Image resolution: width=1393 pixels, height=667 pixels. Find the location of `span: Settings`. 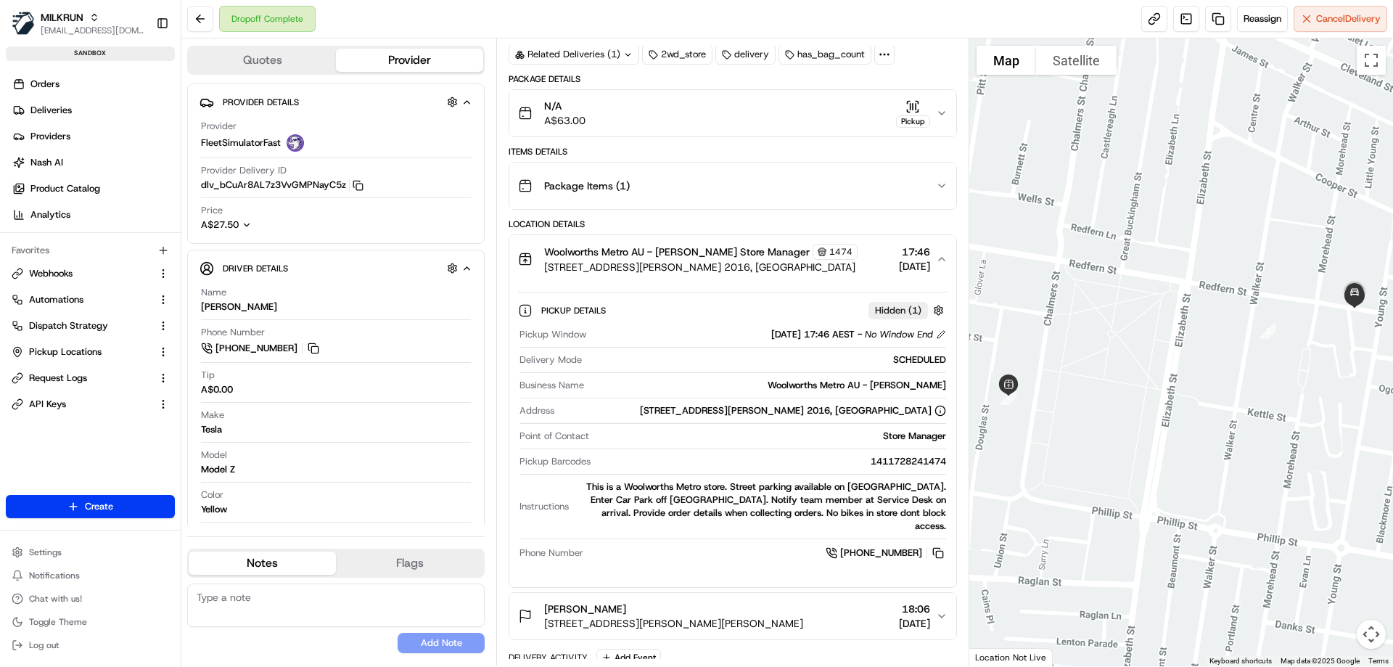

span: Settings is located at coordinates (45, 552).